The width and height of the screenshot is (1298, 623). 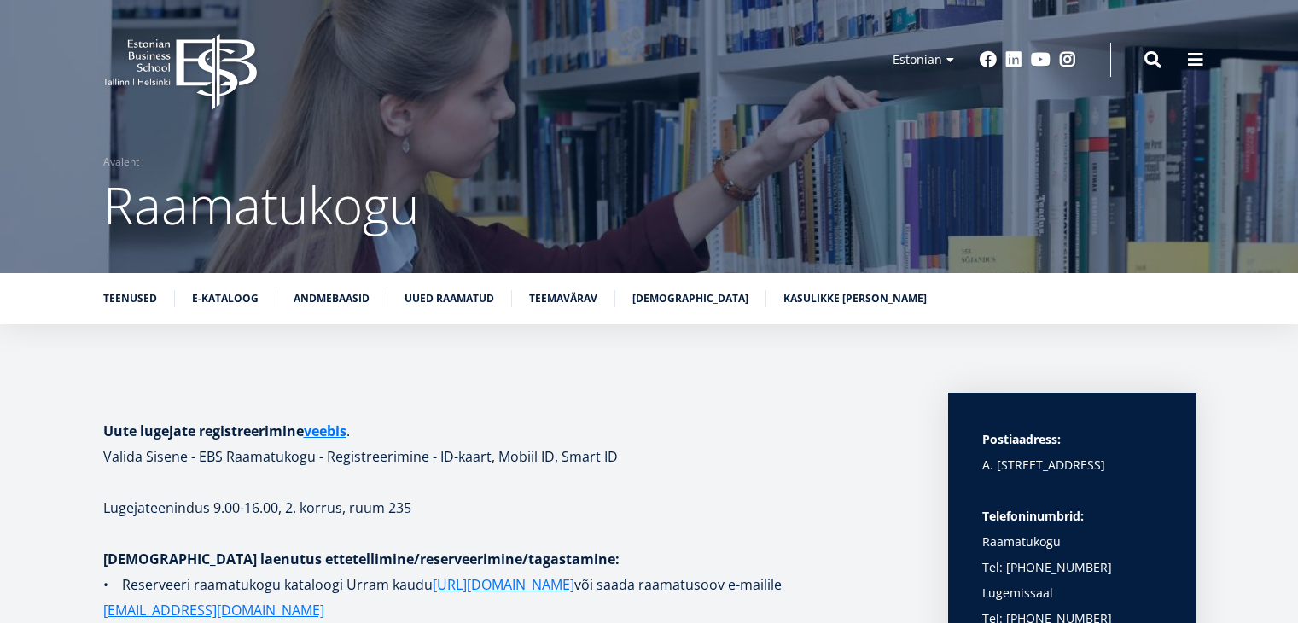 I want to click on strong: Postiaadress:, so click(x=1022, y=439).